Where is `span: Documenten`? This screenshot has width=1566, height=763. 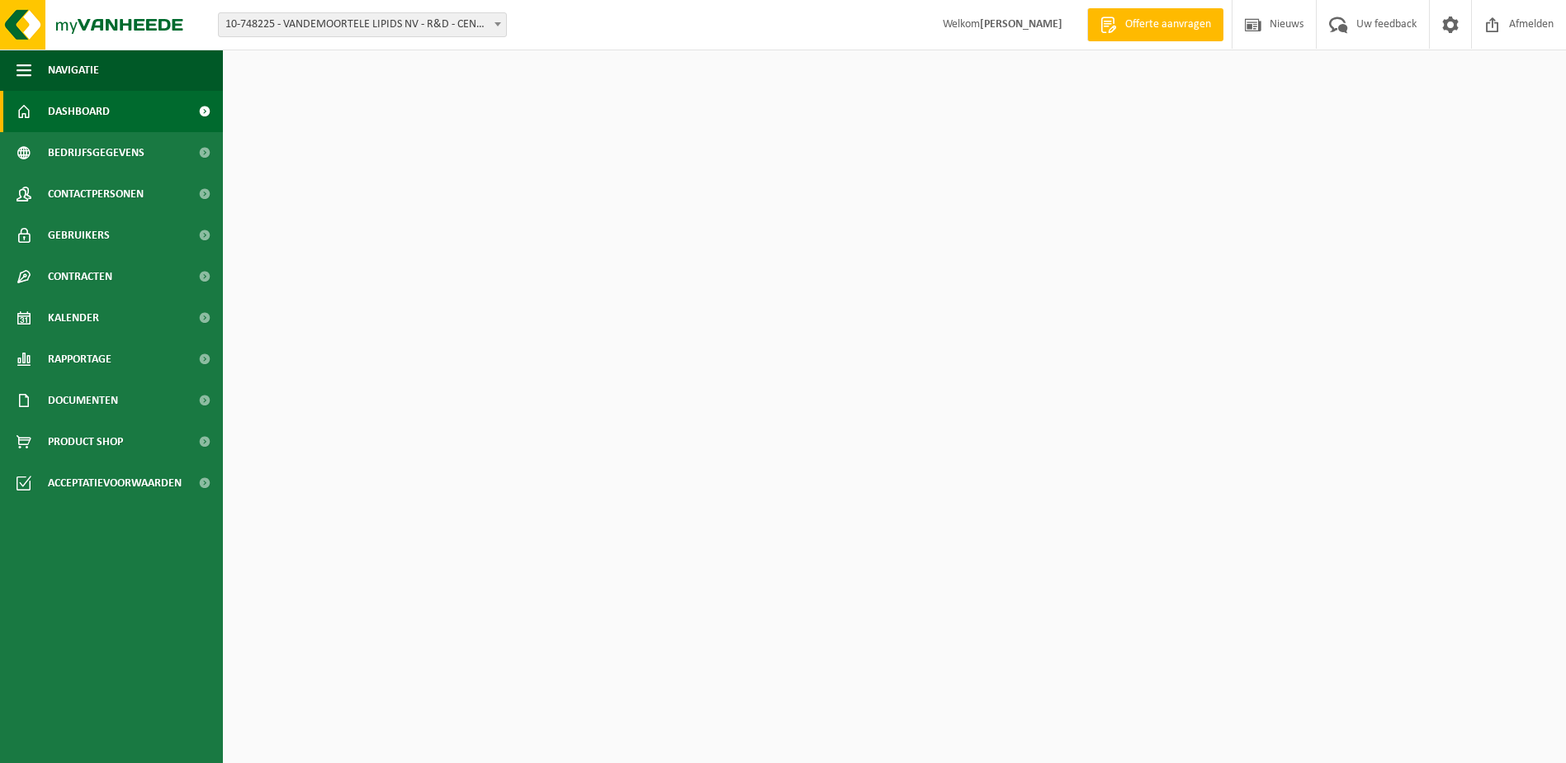
span: Documenten is located at coordinates (83, 400).